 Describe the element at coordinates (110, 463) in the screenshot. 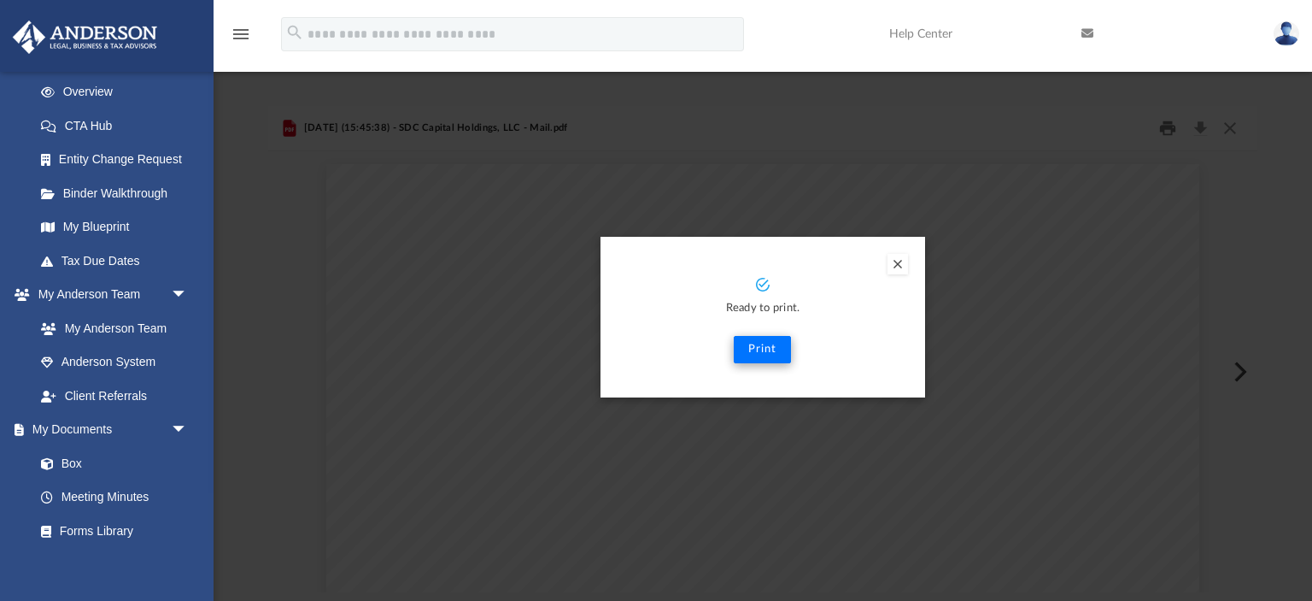

I see `a: Box` at that location.